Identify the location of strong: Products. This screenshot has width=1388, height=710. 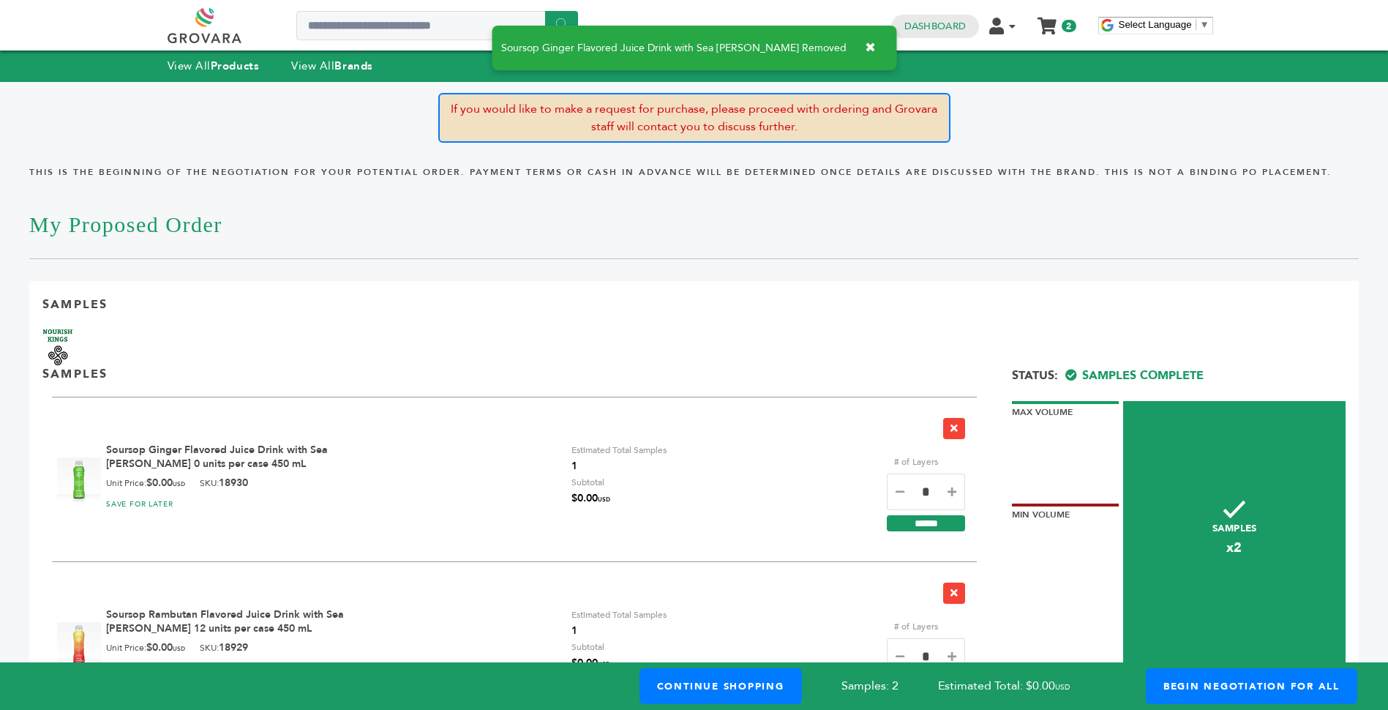
(235, 66).